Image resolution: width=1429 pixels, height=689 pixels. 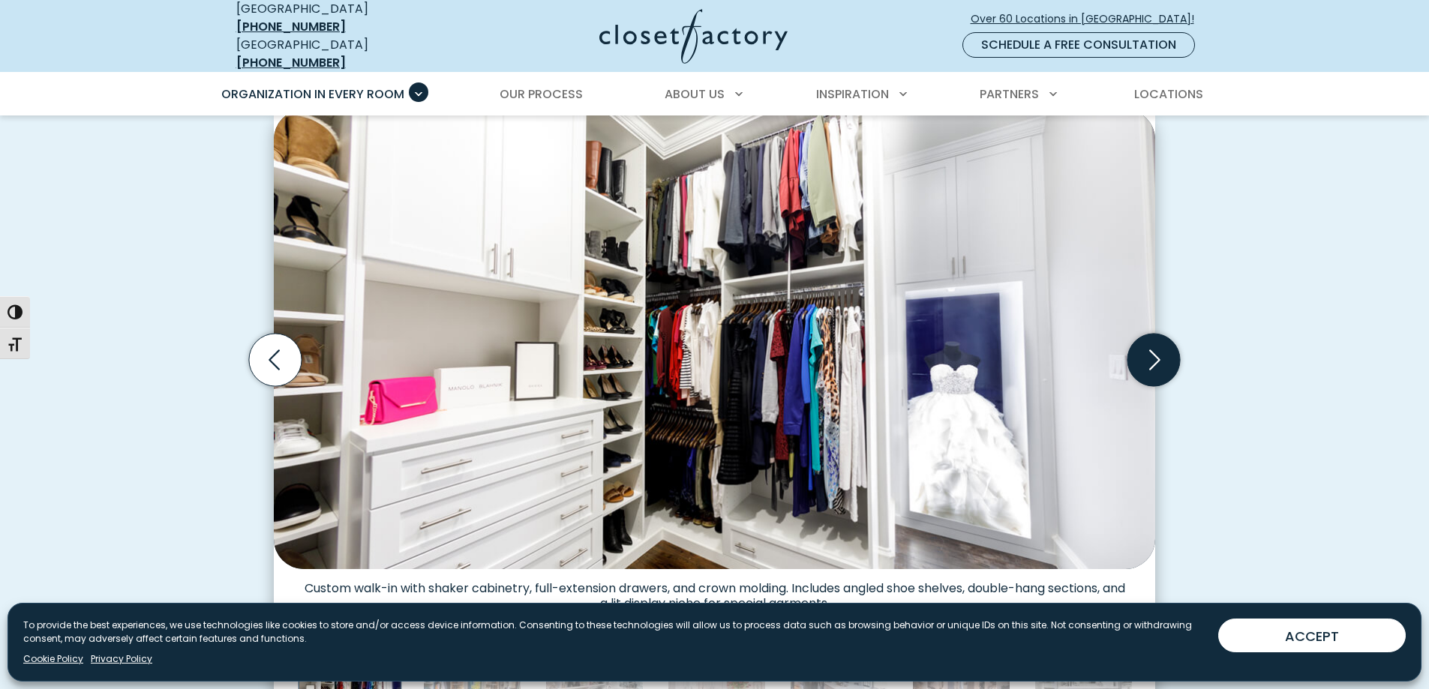 I want to click on nav: Primary Menu, so click(x=715, y=95).